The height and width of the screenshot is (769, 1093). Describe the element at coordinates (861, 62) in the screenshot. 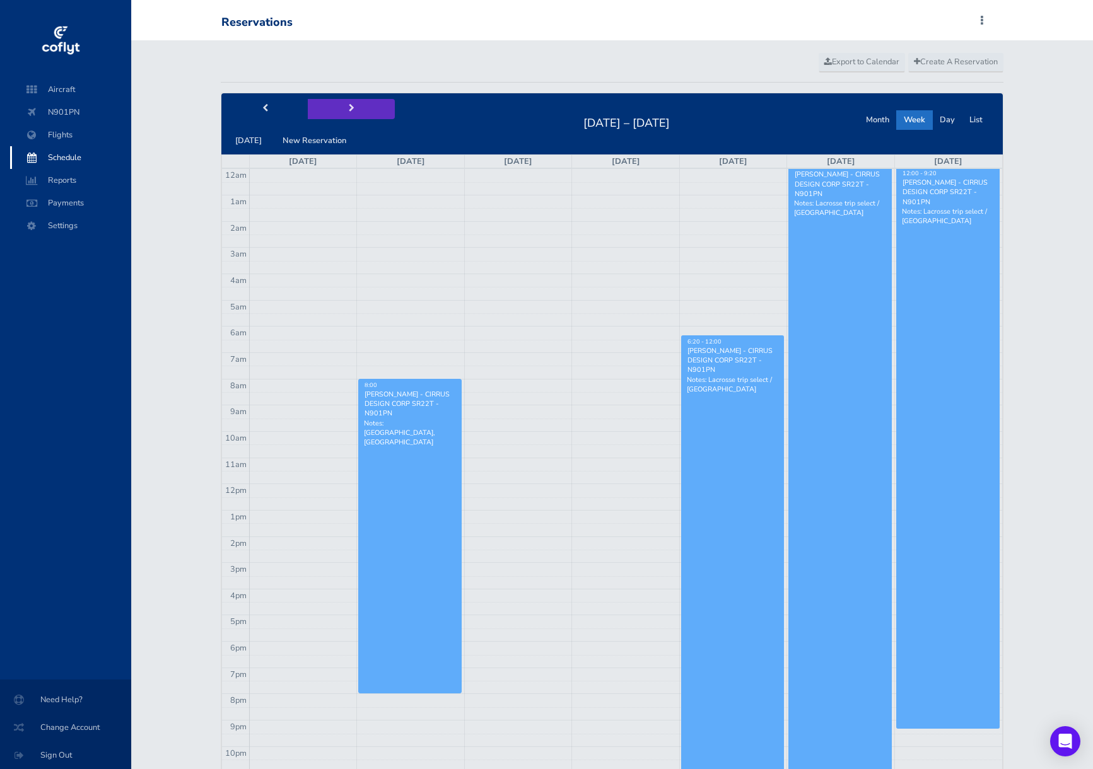

I see `span: Export to Calendar` at that location.